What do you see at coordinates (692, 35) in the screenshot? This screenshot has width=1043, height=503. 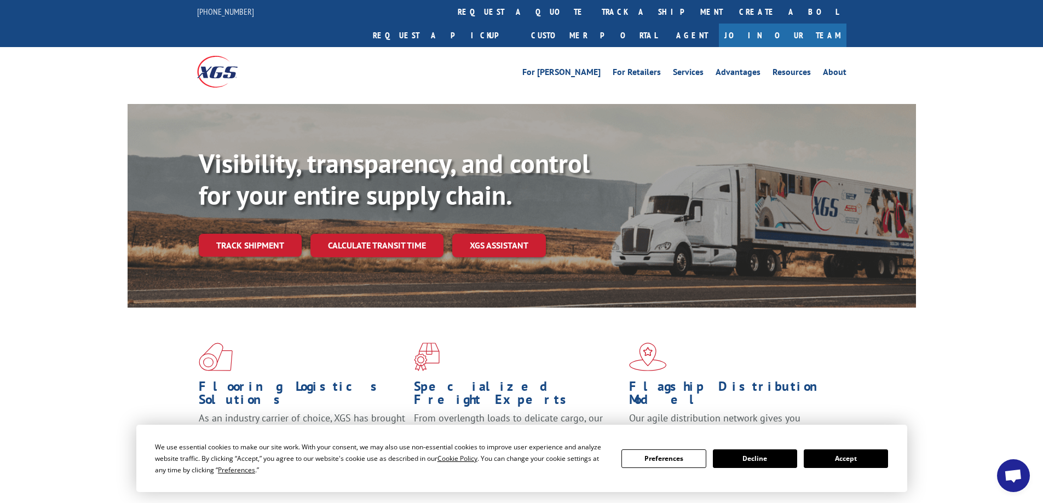 I see `a: Agent` at bounding box center [692, 35].